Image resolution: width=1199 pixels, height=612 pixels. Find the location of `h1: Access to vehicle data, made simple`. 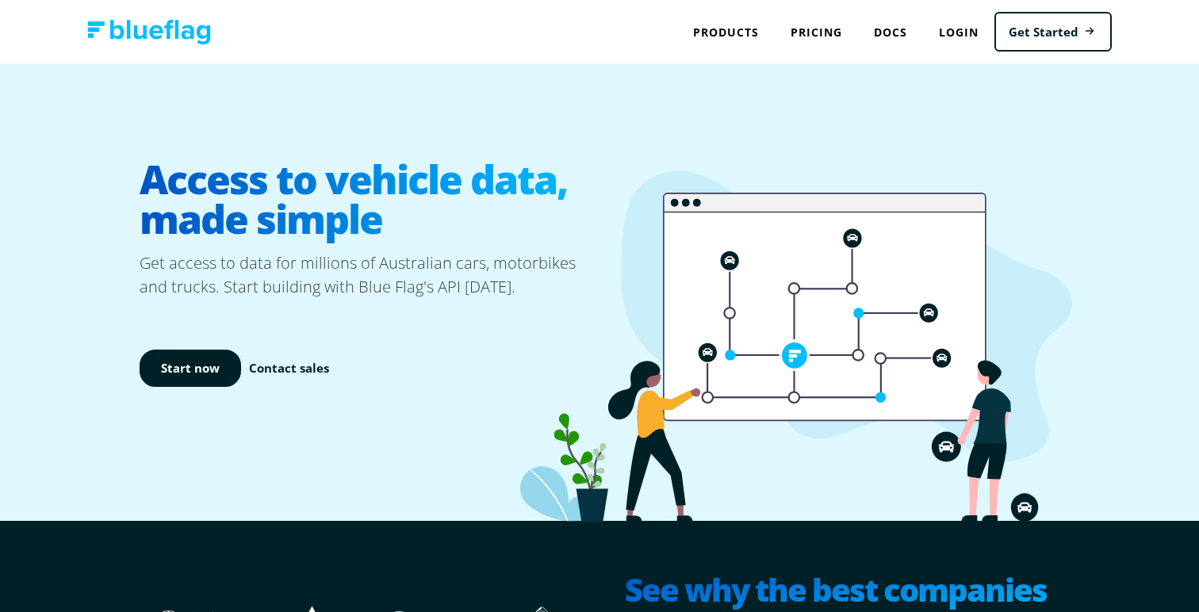

h1: Access to vehicle data, made simple is located at coordinates (370, 199).